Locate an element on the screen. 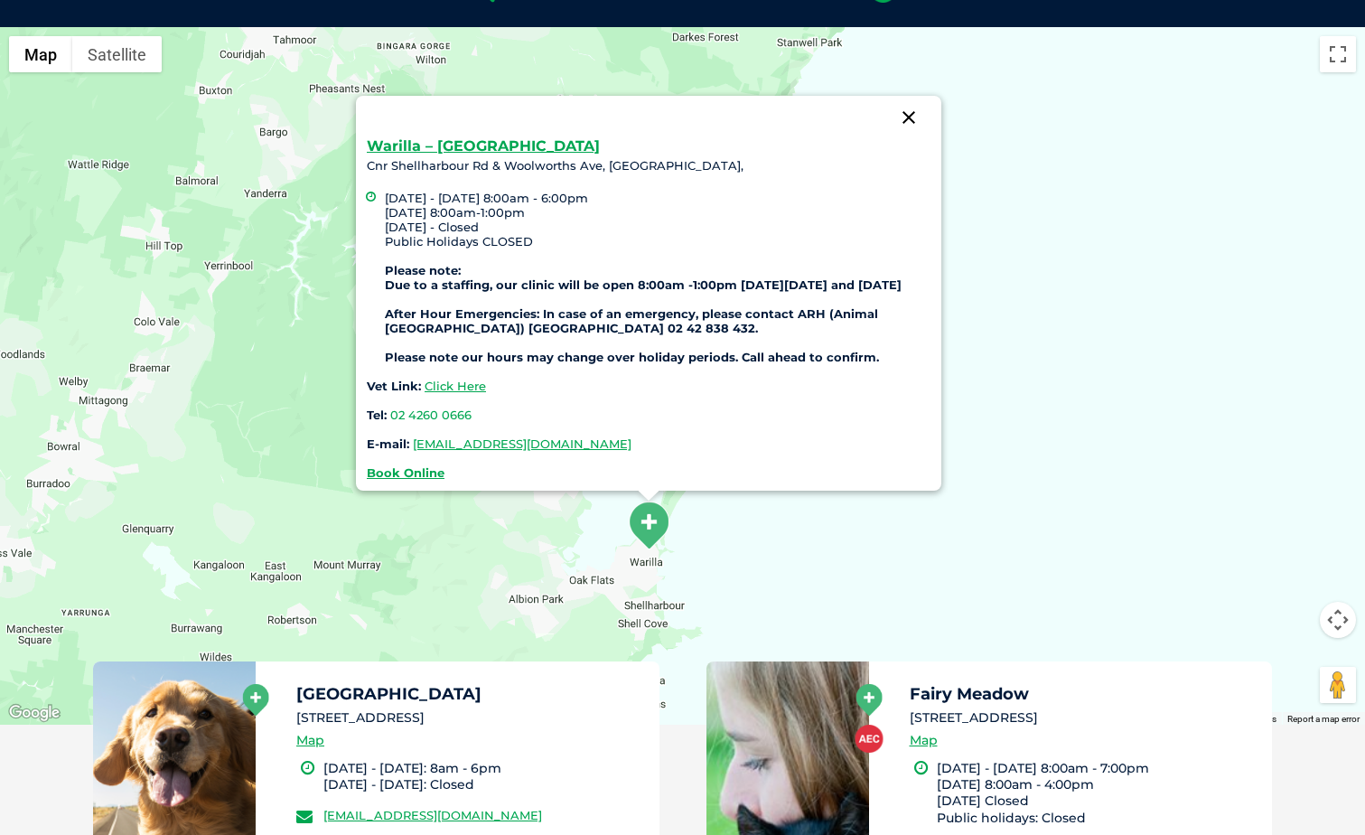  a: 02 4260 0666 is located at coordinates (431, 415).